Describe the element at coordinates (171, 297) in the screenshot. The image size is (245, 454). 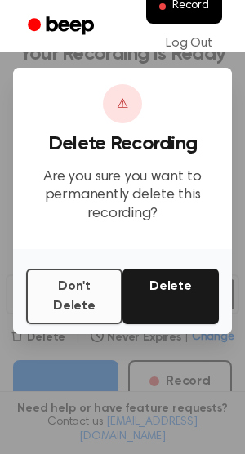
I see `button: Delete` at that location.